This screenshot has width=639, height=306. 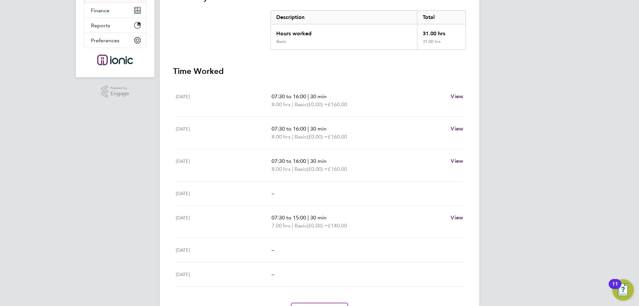 I want to click on button: Open Resource Center, 11 new notifications, so click(x=623, y=290).